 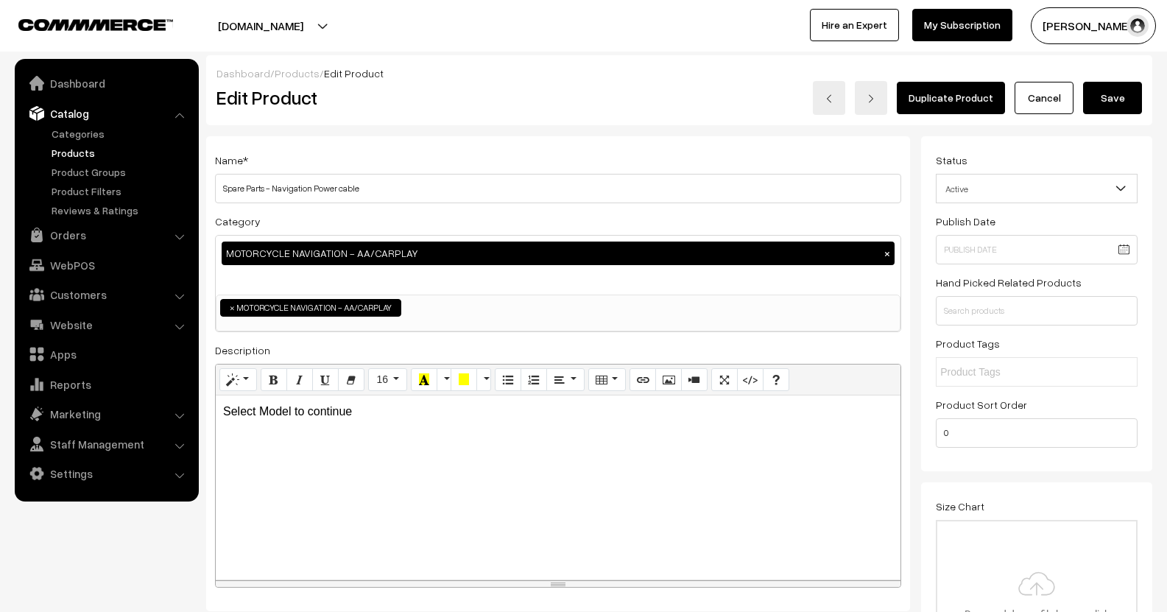 What do you see at coordinates (106, 113) in the screenshot?
I see `a: Catalog` at bounding box center [106, 113].